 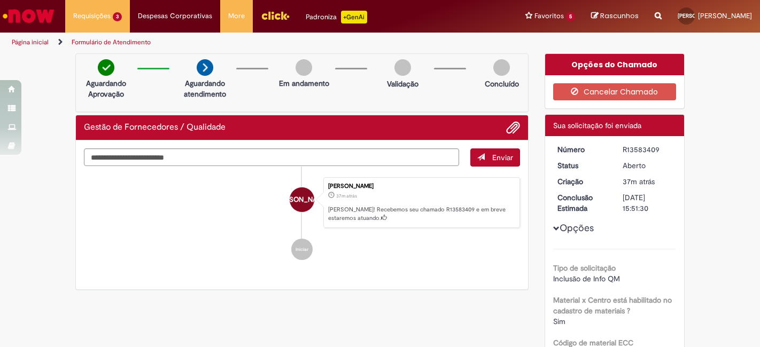 I want to click on span: Despesas Corporativas, so click(x=175, y=16).